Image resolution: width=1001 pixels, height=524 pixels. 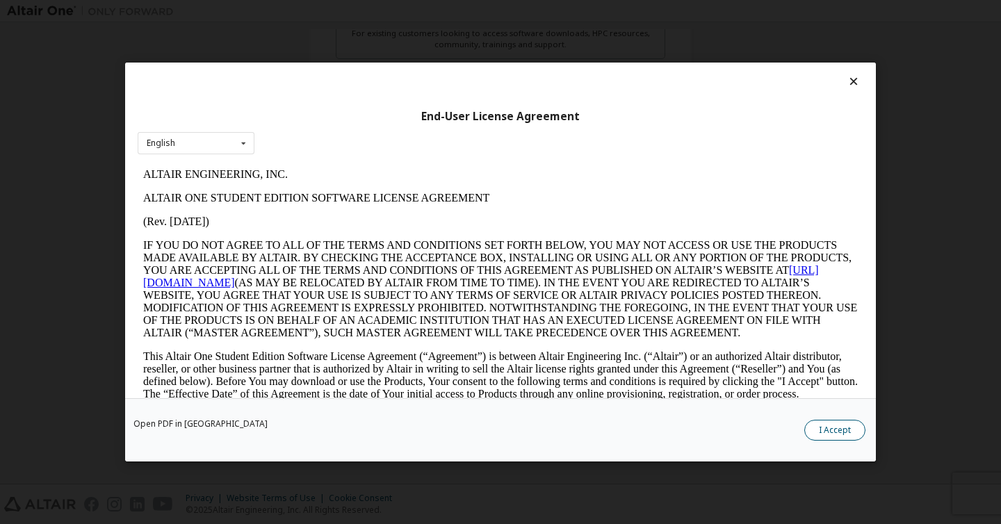 What do you see at coordinates (363, 12) in the screenshot?
I see `p: ALTAIR ENGINEERING, INC.` at bounding box center [363, 12].